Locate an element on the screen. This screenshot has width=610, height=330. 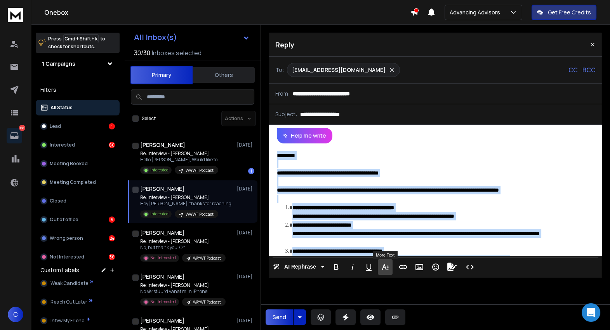
button: All Inbox(s) is located at coordinates (192, 37).